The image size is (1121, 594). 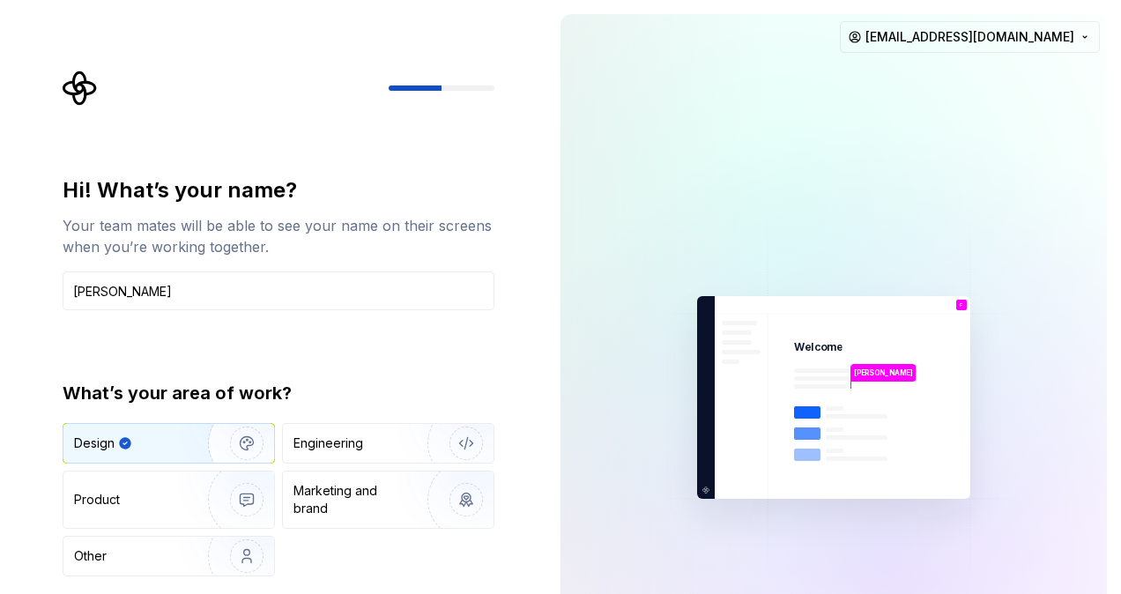 I want to click on div: Your team mates will be able to see your name on their screens when you’re working together., so click(x=279, y=236).